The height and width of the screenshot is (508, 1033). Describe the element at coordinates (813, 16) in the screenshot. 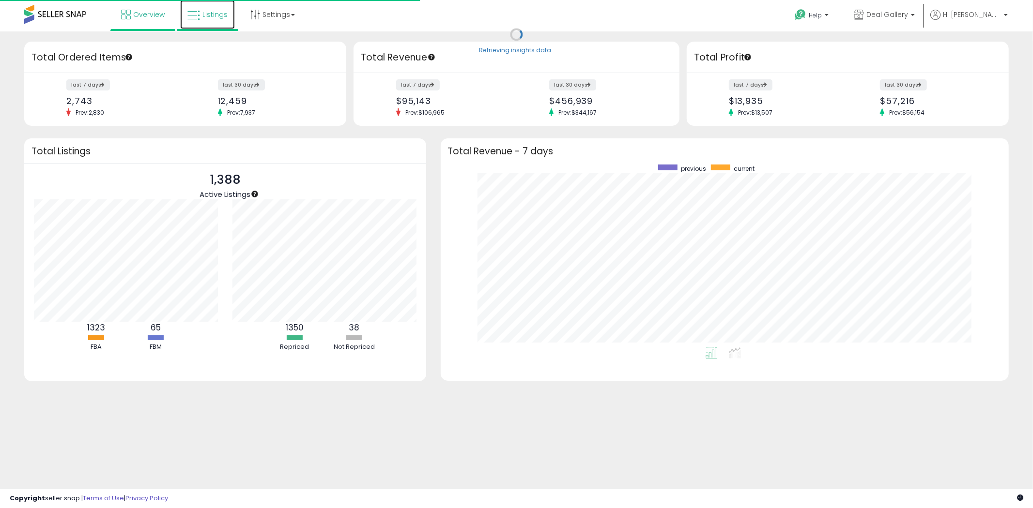

I see `a: Help` at that location.